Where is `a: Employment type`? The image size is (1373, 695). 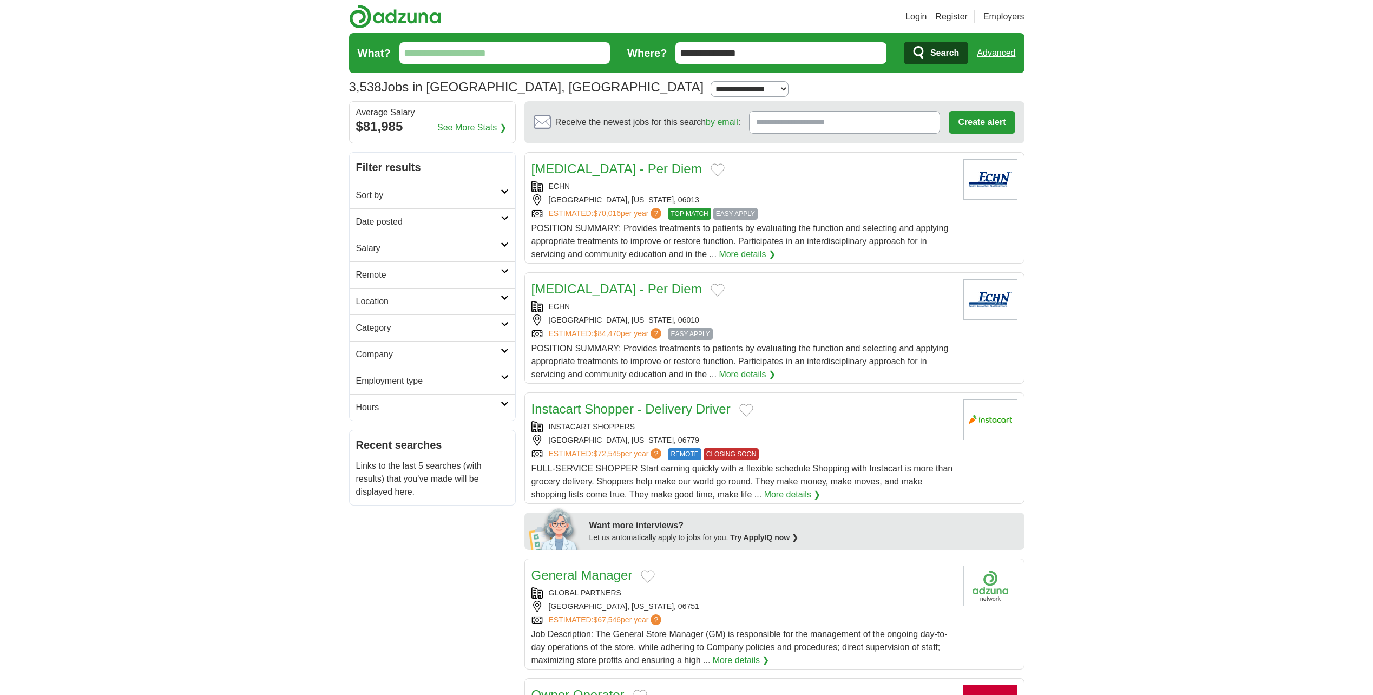 a: Employment type is located at coordinates (433, 381).